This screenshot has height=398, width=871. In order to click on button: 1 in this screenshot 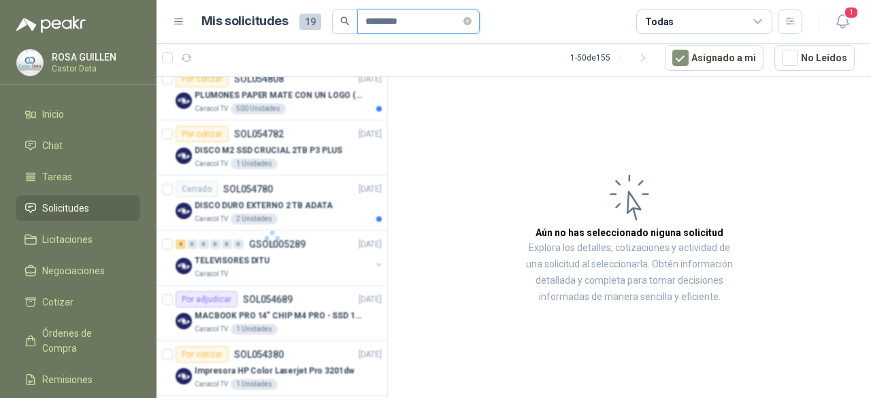, I will do `click(842, 22)`.